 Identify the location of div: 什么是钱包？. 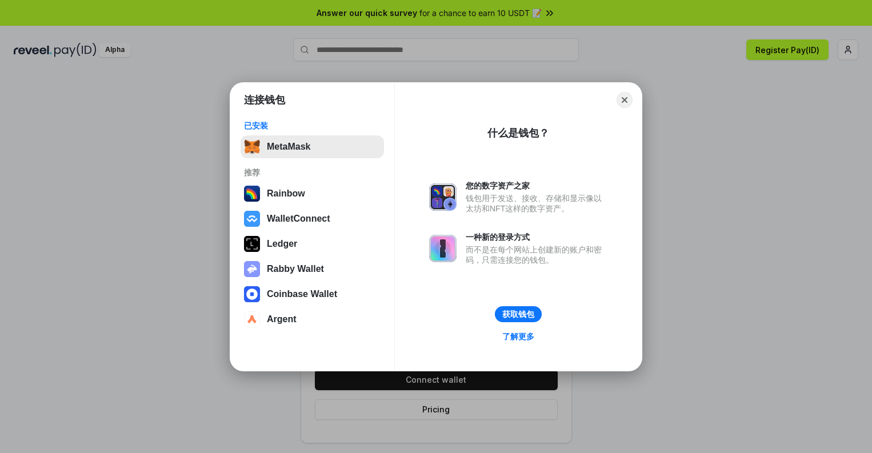
(518, 133).